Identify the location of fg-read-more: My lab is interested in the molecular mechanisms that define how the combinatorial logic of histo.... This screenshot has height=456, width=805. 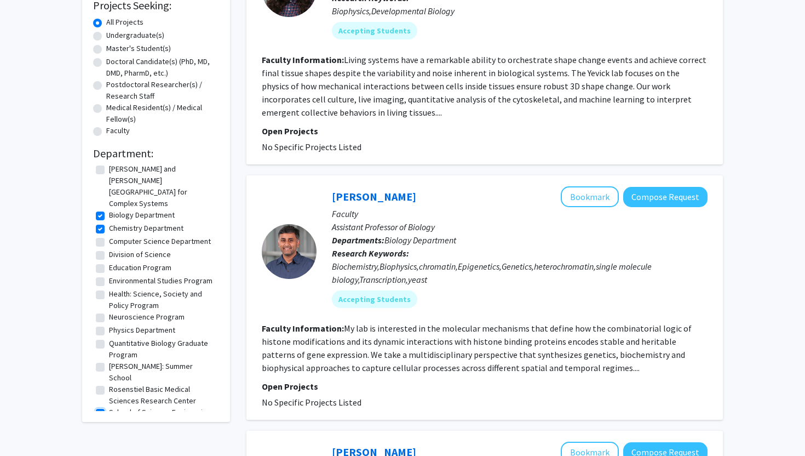
(477, 348).